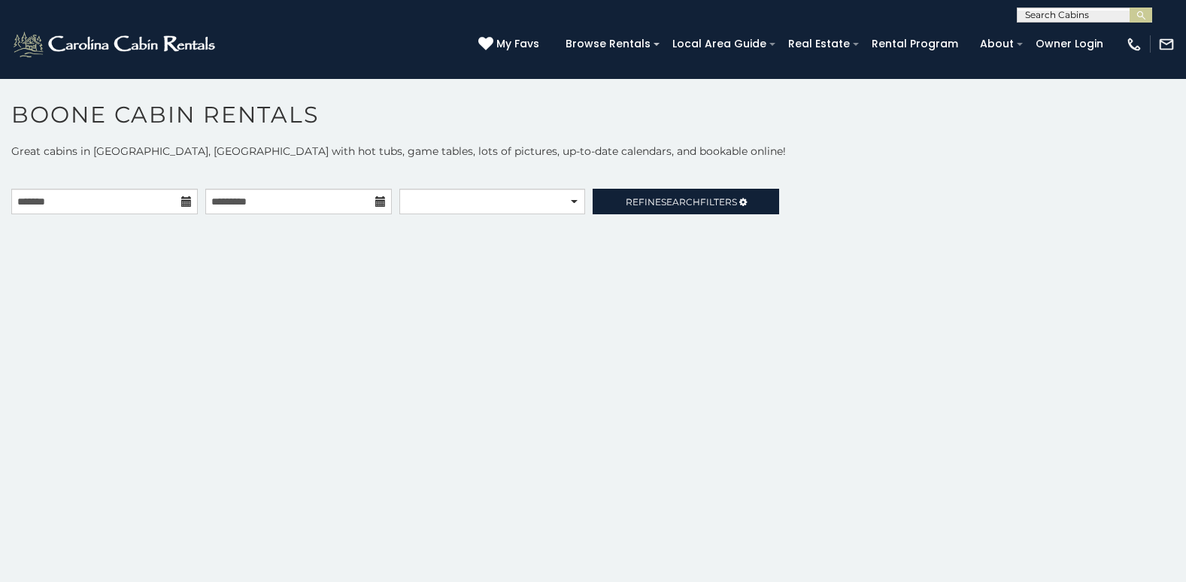  I want to click on img: White-1-2.png, so click(115, 44).